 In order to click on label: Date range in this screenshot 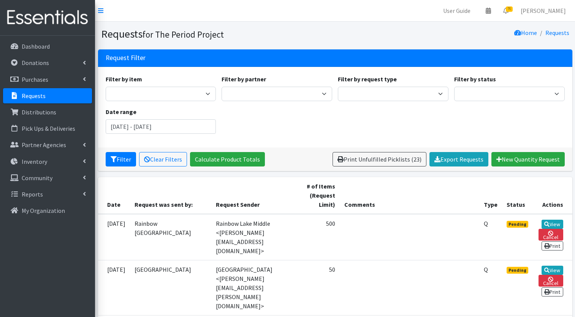, I will do `click(121, 112)`.